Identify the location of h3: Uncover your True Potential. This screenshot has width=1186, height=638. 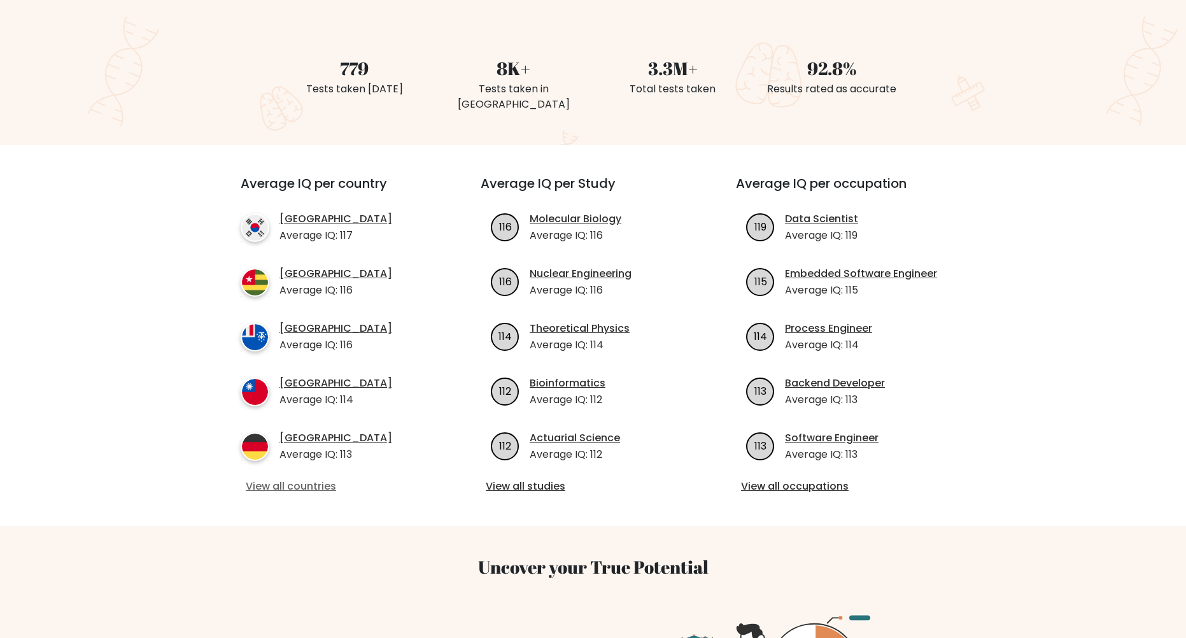
(593, 567).